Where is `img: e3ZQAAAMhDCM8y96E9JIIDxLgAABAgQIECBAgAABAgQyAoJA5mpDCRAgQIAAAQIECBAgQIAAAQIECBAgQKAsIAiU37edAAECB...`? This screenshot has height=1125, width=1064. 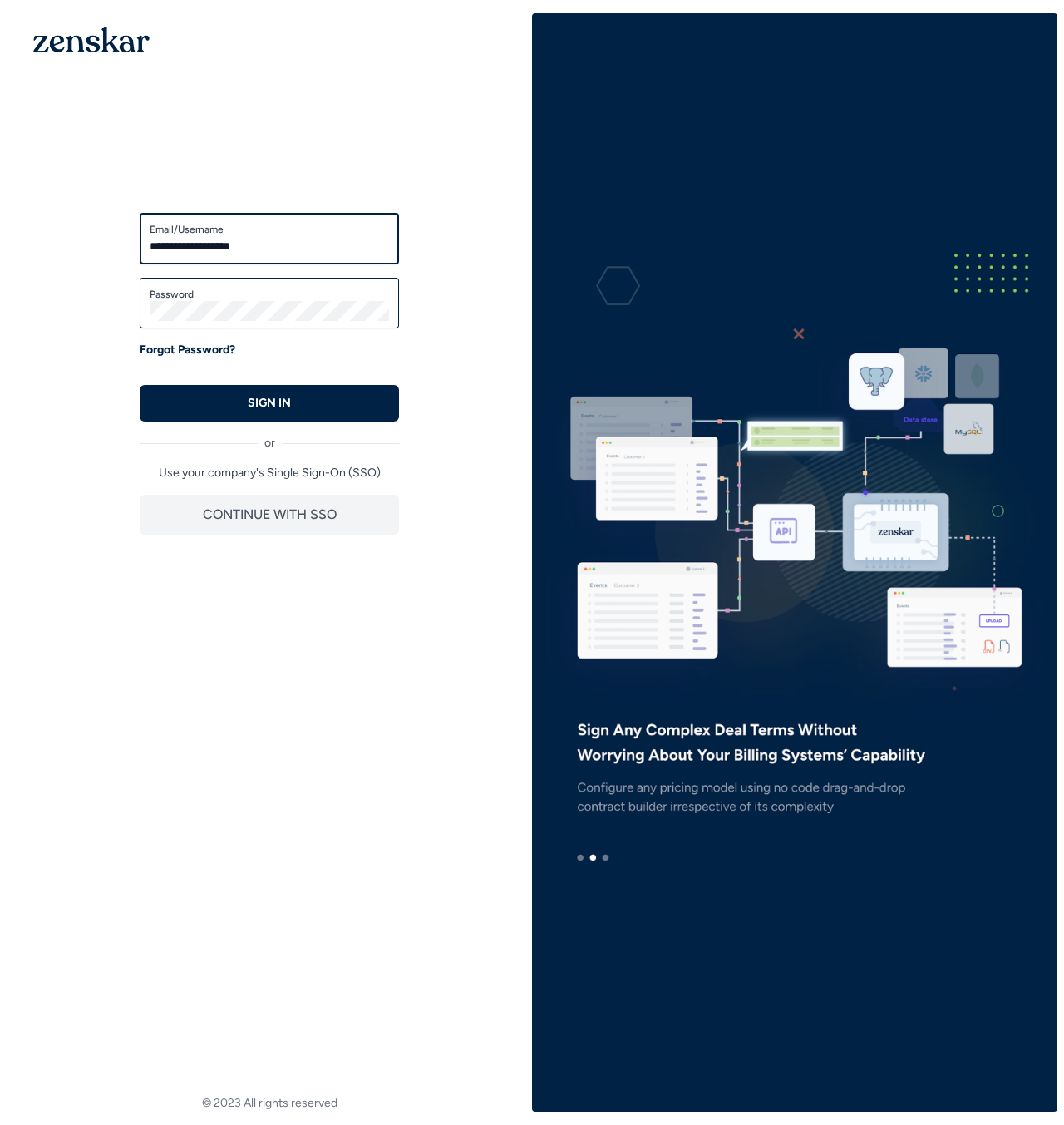 img: e3ZQAAAMhDCM8y96E9JIIDxLgAABAgQIECBAgAABAgQyAoJA5mpDCRAgQIAAAQIECBAgQIAAAQIECBAgQKAsIAiU37edAAECB... is located at coordinates (795, 562).